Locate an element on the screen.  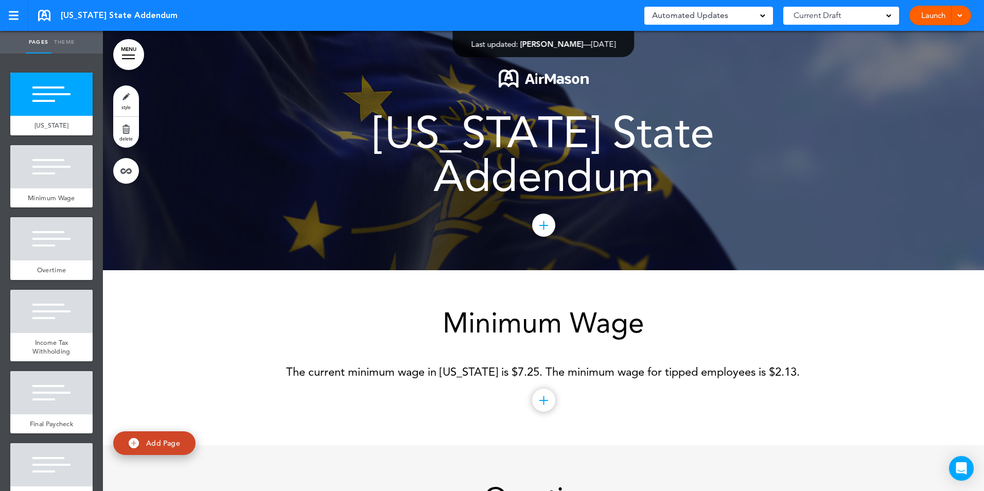
span: style is located at coordinates (126, 107).